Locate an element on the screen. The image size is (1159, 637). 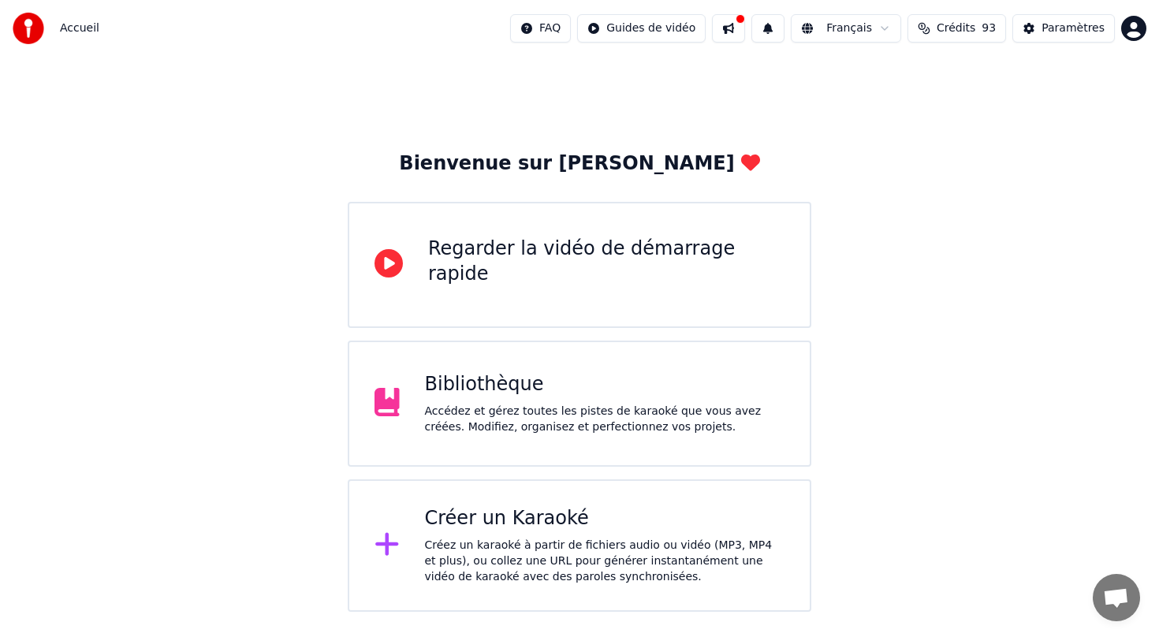
button: Crédits93 is located at coordinates (956, 28).